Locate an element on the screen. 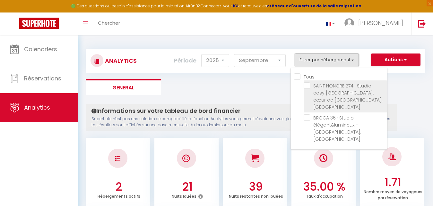 The image size is (433, 206). label: Période is located at coordinates (185, 61).